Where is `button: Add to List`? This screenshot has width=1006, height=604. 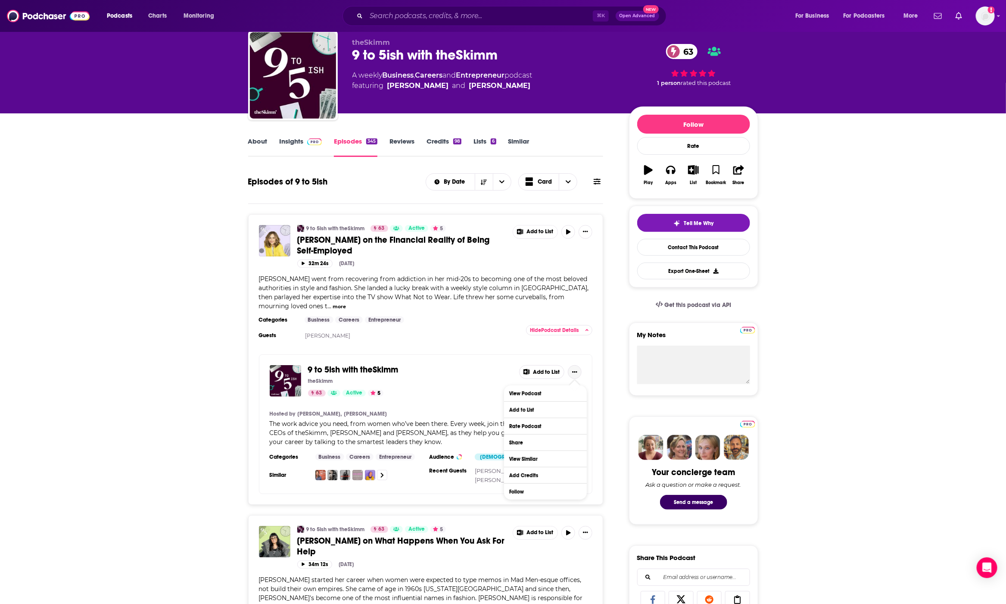 button: Add to List is located at coordinates (542, 372).